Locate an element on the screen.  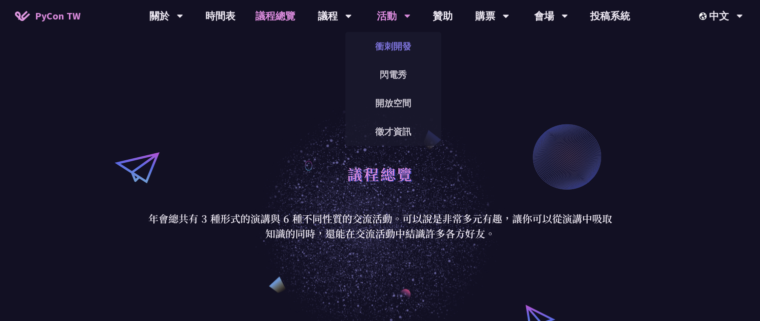
a: PyCon TW is located at coordinates (47, 16).